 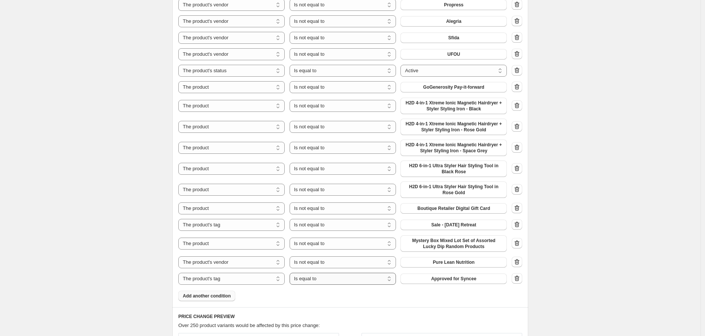 I want to click on span: Sfida, so click(x=453, y=38).